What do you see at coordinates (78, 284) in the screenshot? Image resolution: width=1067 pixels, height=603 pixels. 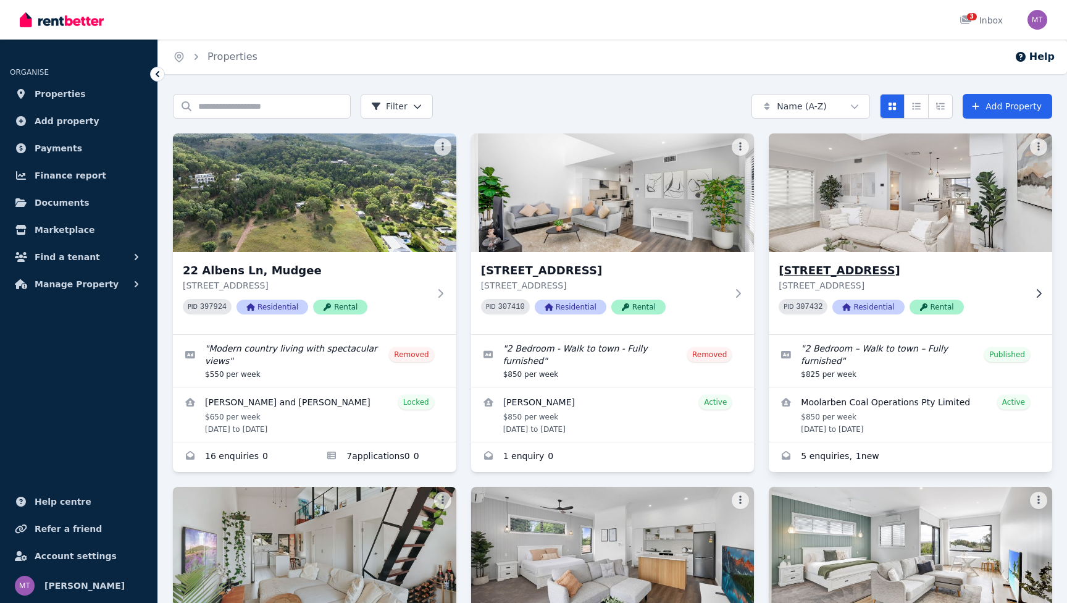 I see `button: Manage Property` at bounding box center [78, 284].